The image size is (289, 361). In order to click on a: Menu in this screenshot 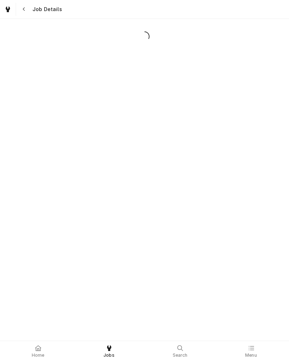, I will do `click(251, 351)`.